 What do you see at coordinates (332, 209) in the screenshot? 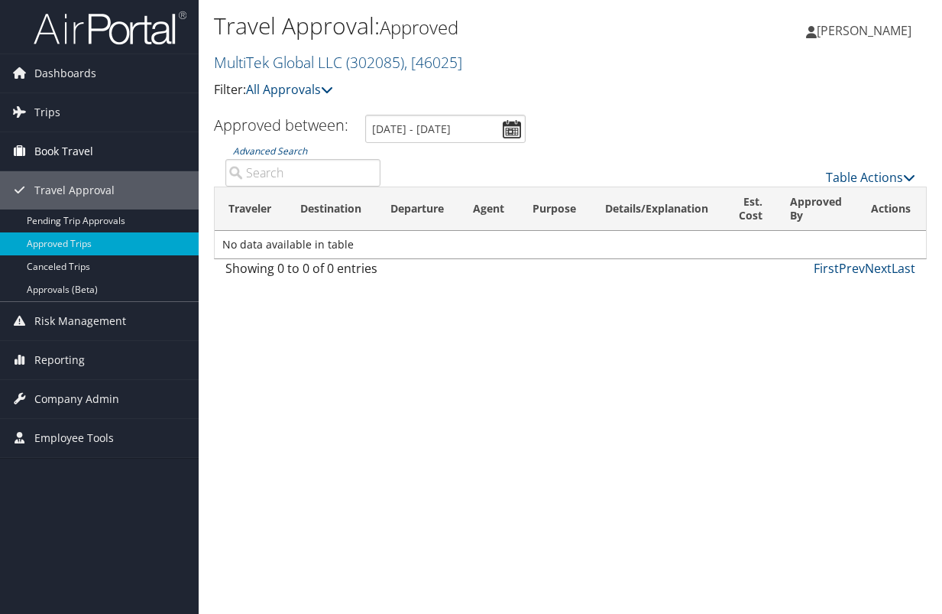
I see `th: Destination: activate to sort column ascending` at bounding box center [332, 209].